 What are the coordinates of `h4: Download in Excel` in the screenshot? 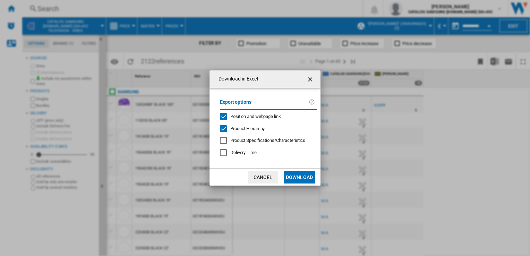 It's located at (236, 79).